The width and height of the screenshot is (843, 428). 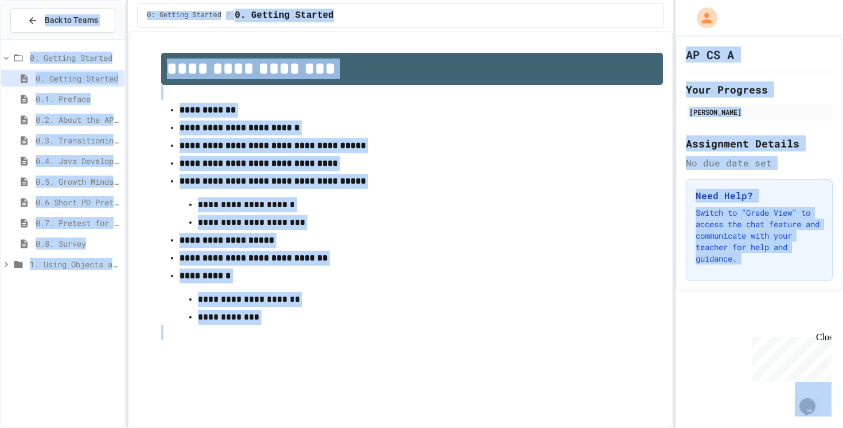 What do you see at coordinates (760, 143) in the screenshot?
I see `h2: Assignment Details` at bounding box center [760, 143].